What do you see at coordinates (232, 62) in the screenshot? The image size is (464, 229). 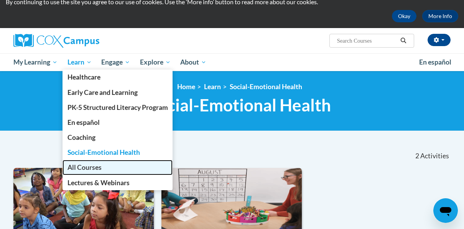 I see `div: Main menu` at bounding box center [232, 62].